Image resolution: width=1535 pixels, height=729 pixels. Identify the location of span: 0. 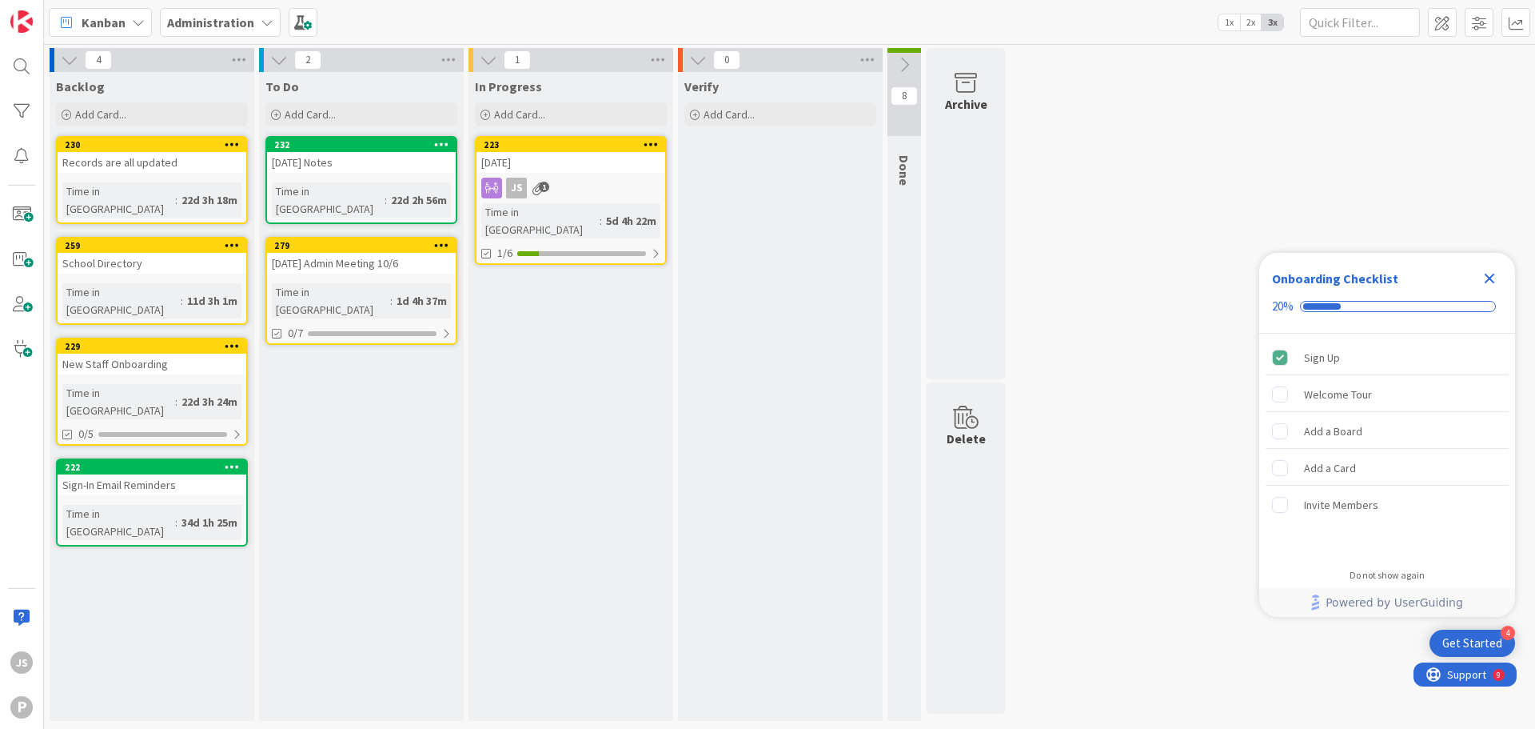
(727, 60).